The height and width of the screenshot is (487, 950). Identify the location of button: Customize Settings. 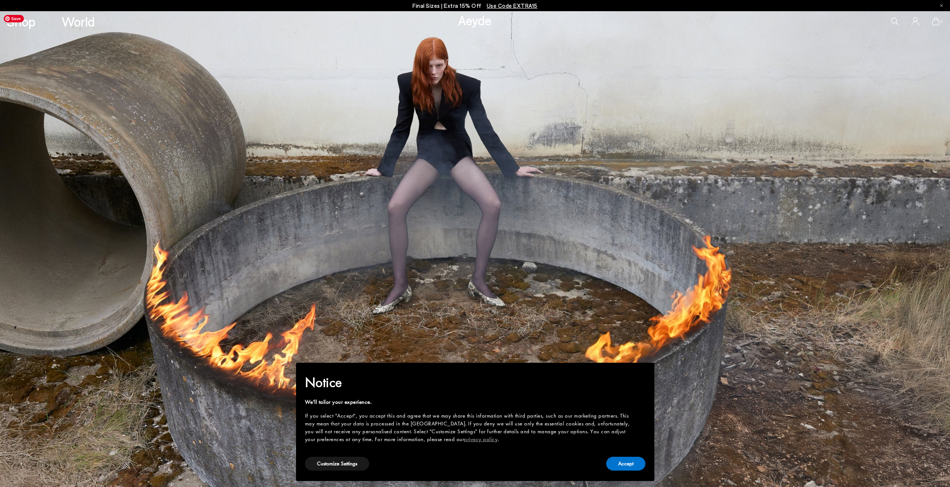
(337, 464).